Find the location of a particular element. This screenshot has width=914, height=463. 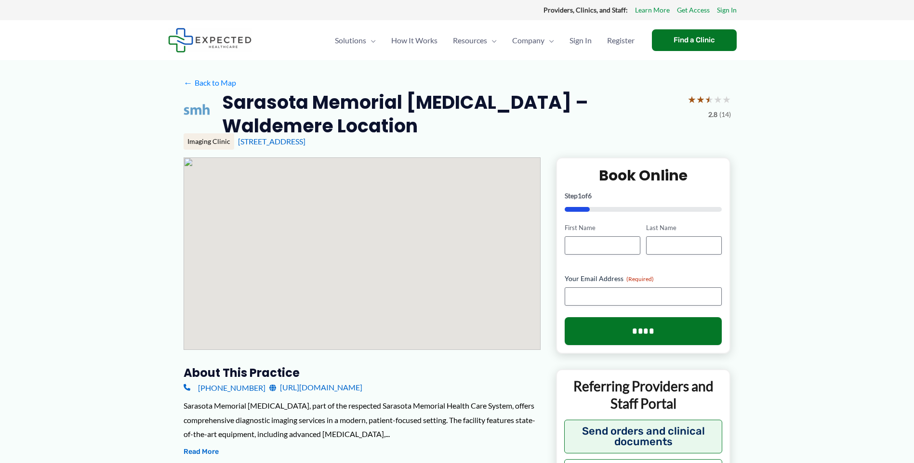

img: Expected Healthcare Logo - side, dark font, small is located at coordinates (209, 40).